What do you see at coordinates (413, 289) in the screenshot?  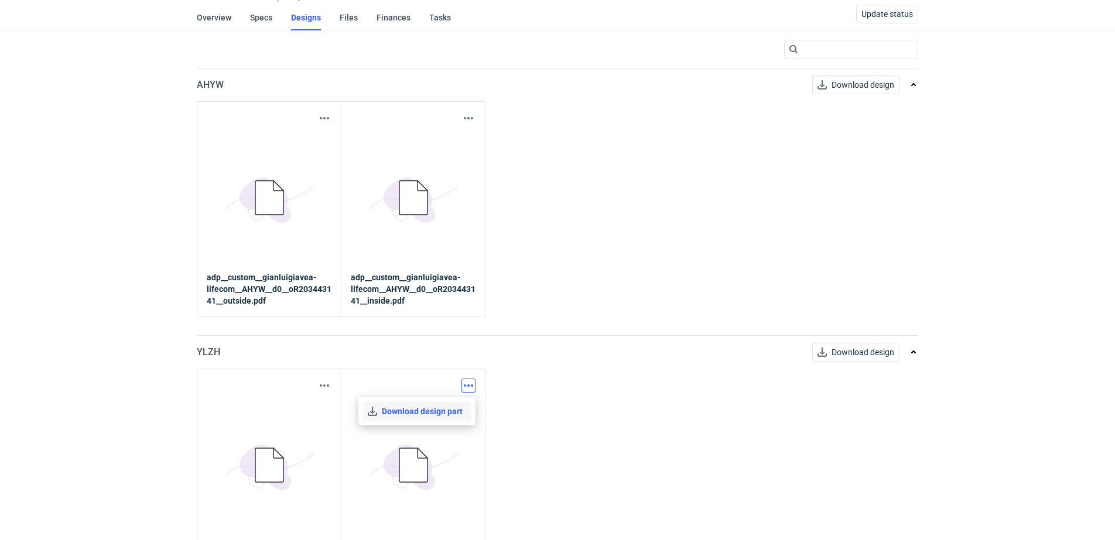 I see `strong: adp__custom__gianluigiavea-lifecom__AHYW__d0__oR203443141__inside.pdf` at bounding box center [413, 289].